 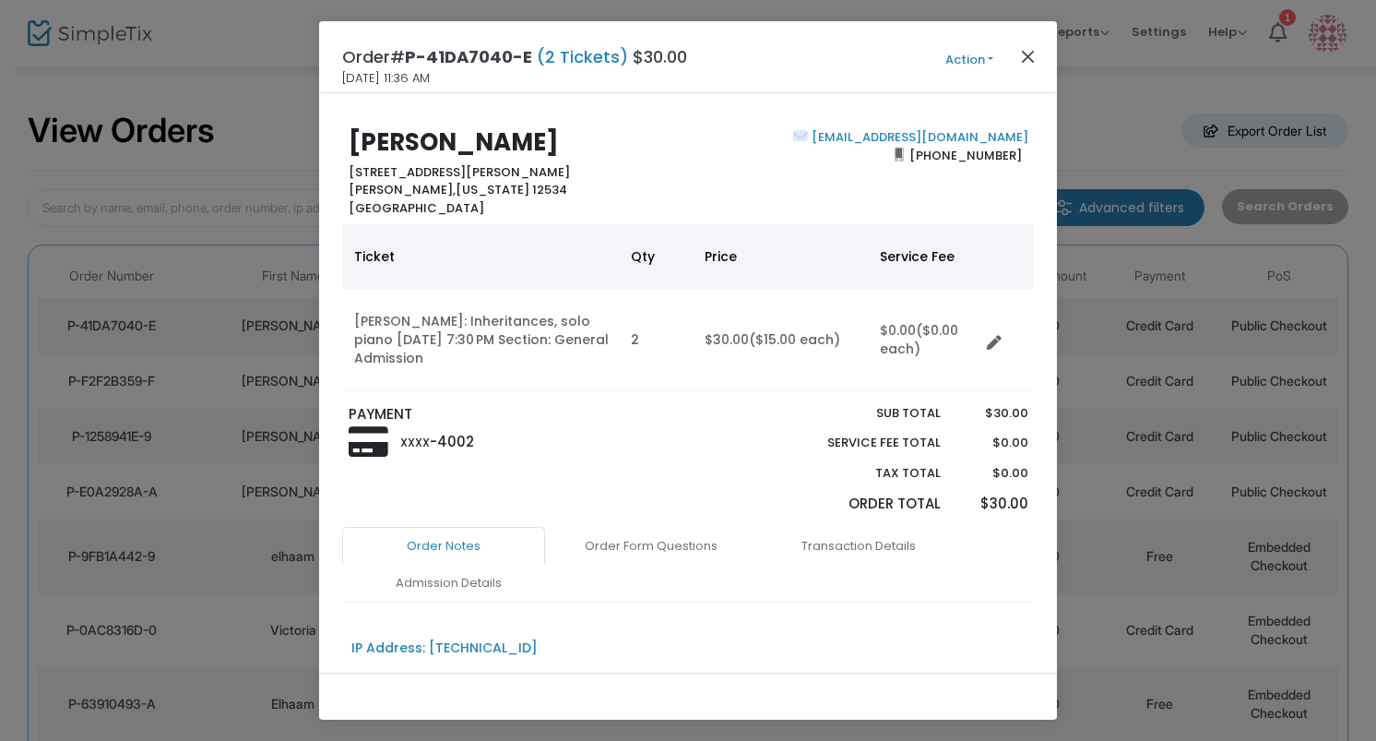 What do you see at coordinates (657, 256) in the screenshot?
I see `th: Qty` at bounding box center [657, 256].